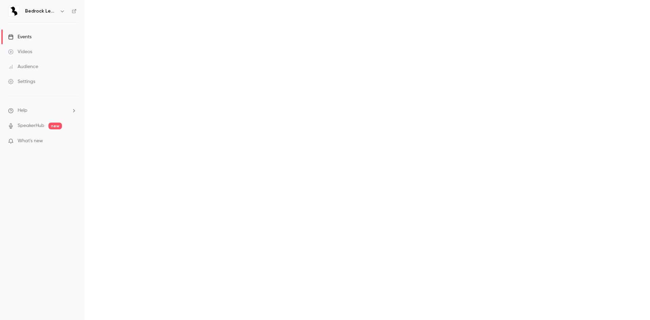  I want to click on div: Settings, so click(22, 82).